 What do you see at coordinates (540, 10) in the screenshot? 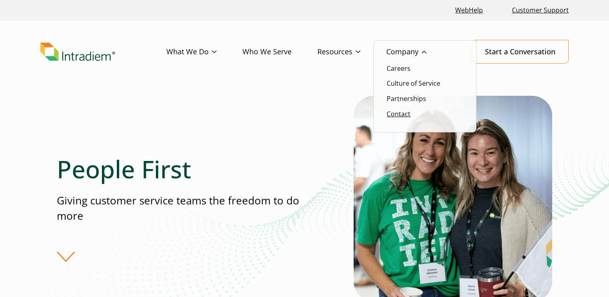
I see `a: Customer Support` at bounding box center [540, 10].